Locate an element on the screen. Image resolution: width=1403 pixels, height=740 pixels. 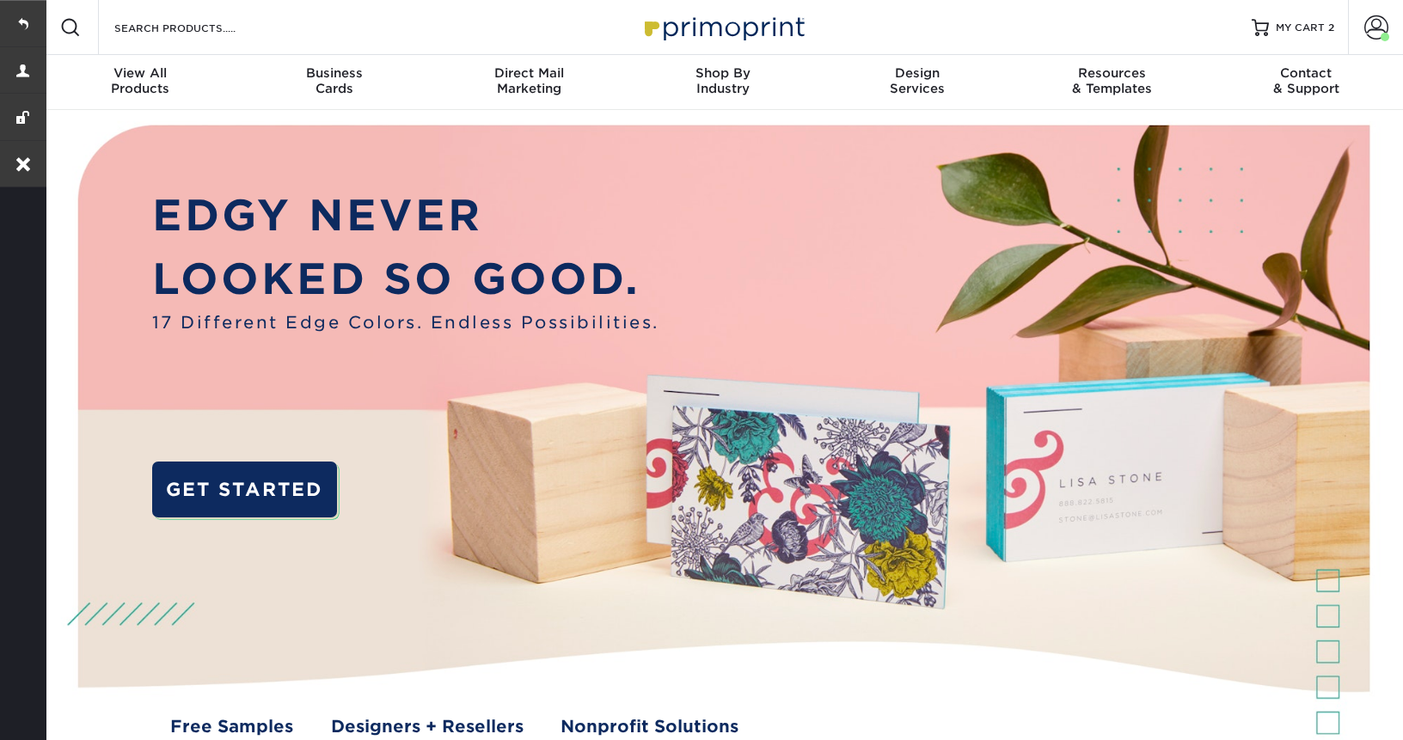
a: Resources& Templates is located at coordinates (1111, 83).